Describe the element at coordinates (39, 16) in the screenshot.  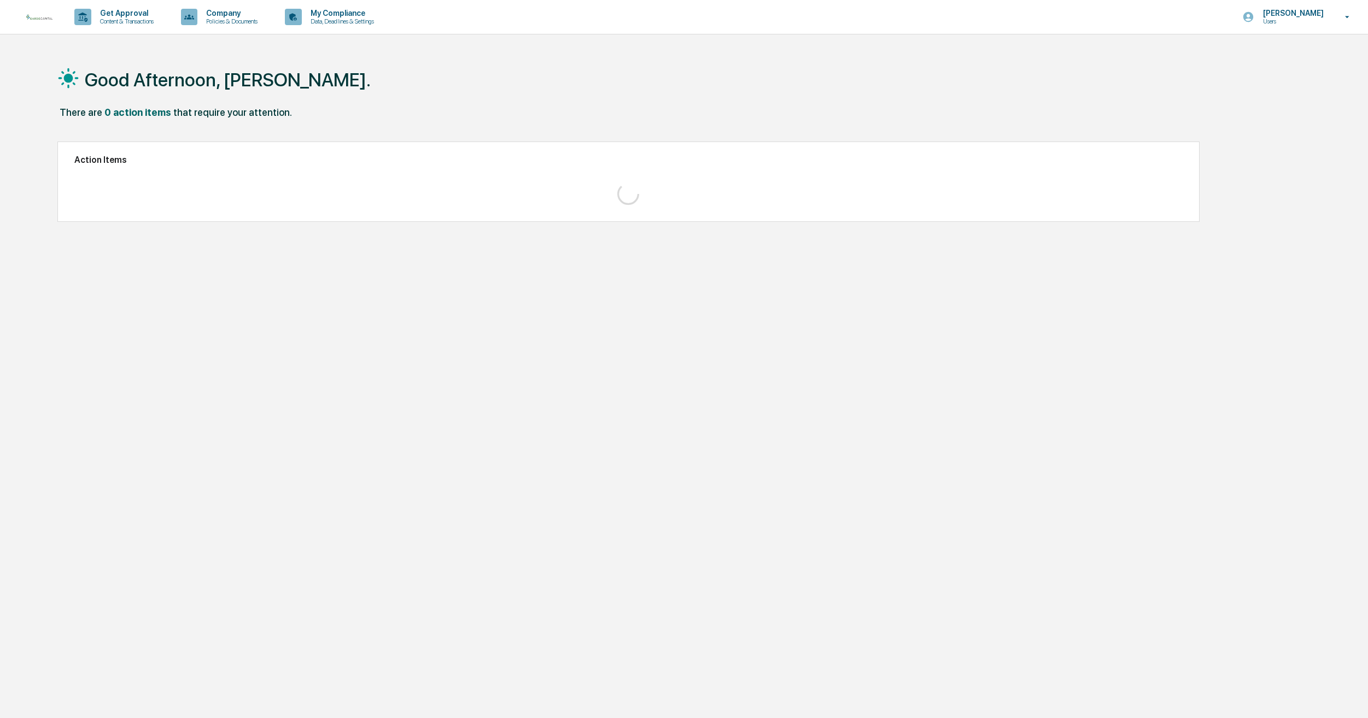
I see `img: logo` at that location.